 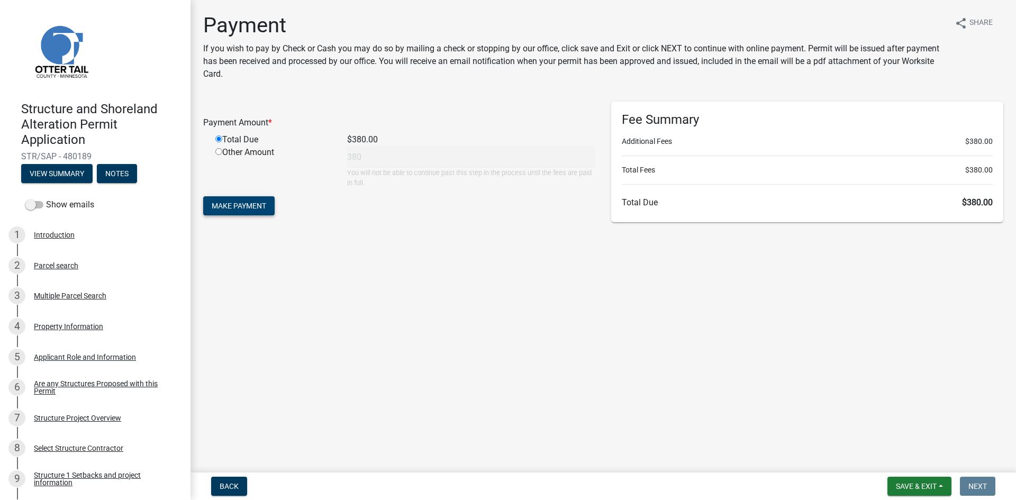 What do you see at coordinates (78, 448) in the screenshot?
I see `div: Select Structure Contractor` at bounding box center [78, 448].